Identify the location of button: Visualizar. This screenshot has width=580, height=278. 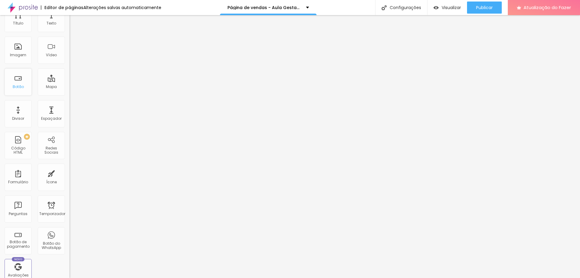
(447, 8).